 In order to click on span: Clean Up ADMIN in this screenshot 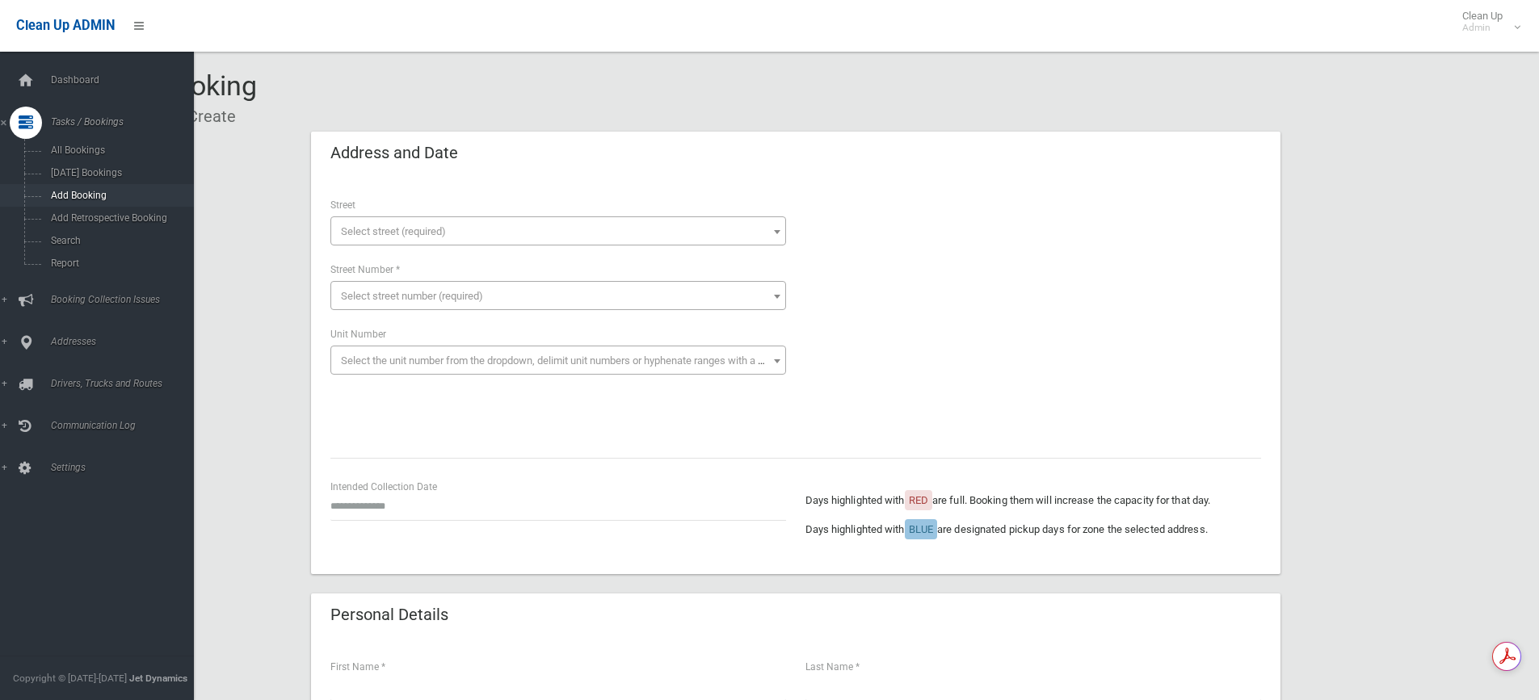, I will do `click(65, 25)`.